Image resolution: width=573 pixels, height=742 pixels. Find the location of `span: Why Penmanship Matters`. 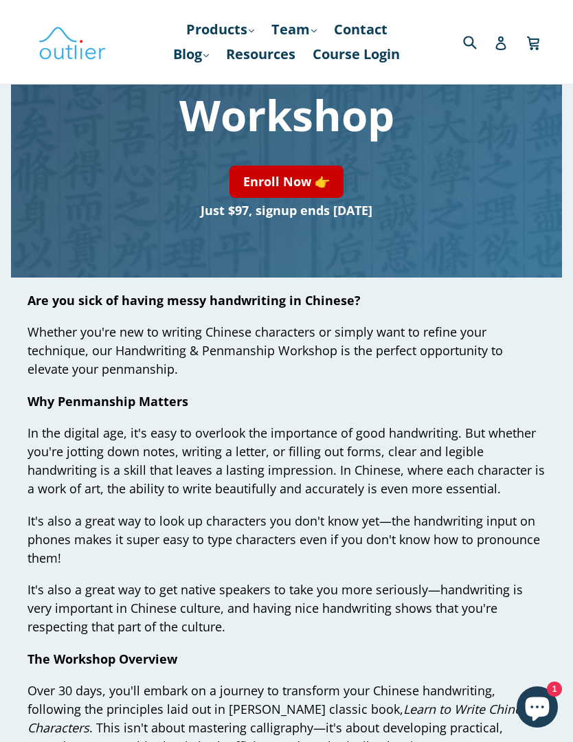

span: Why Penmanship Matters is located at coordinates (108, 401).